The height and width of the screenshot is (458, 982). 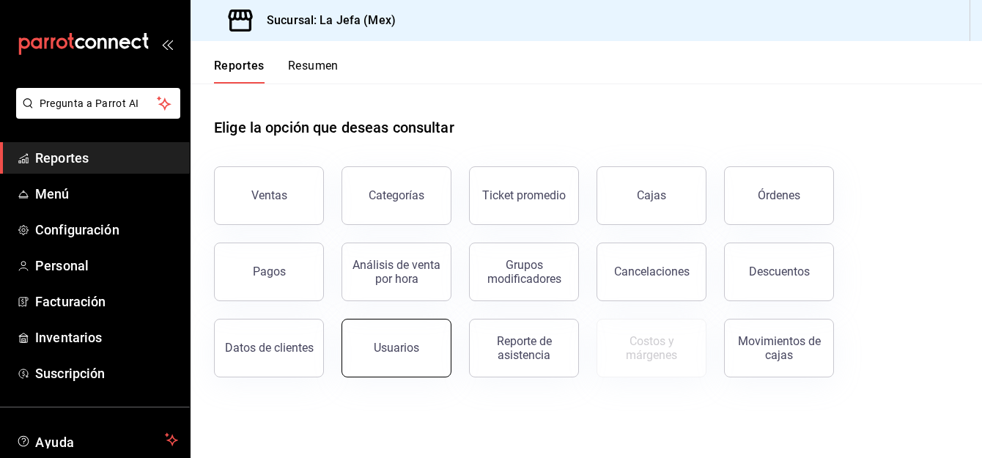 I want to click on span: Configuración, so click(x=106, y=229).